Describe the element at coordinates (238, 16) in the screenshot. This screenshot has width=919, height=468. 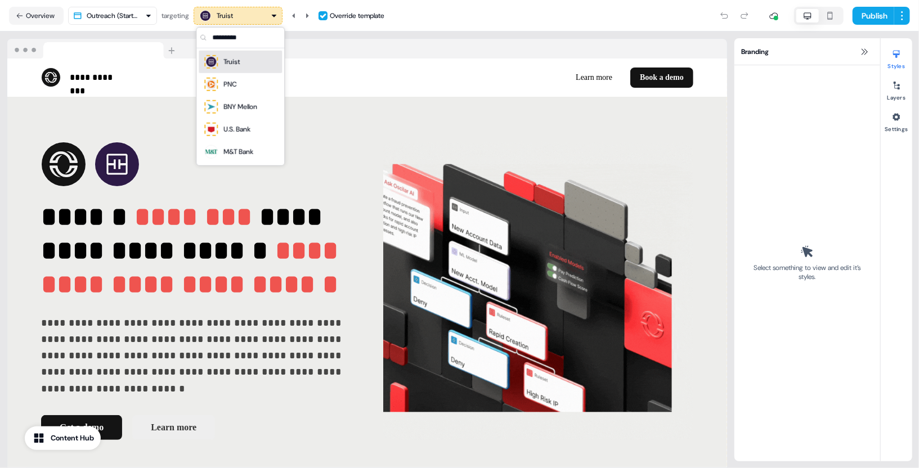
I see `button: Truist` at that location.